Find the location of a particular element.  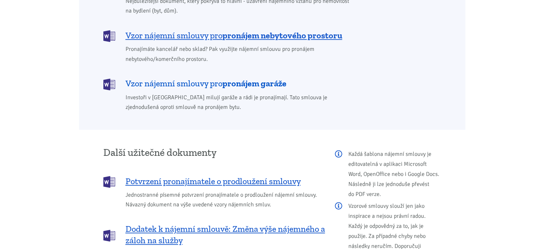

b: pronájem garáže is located at coordinates (255, 83).